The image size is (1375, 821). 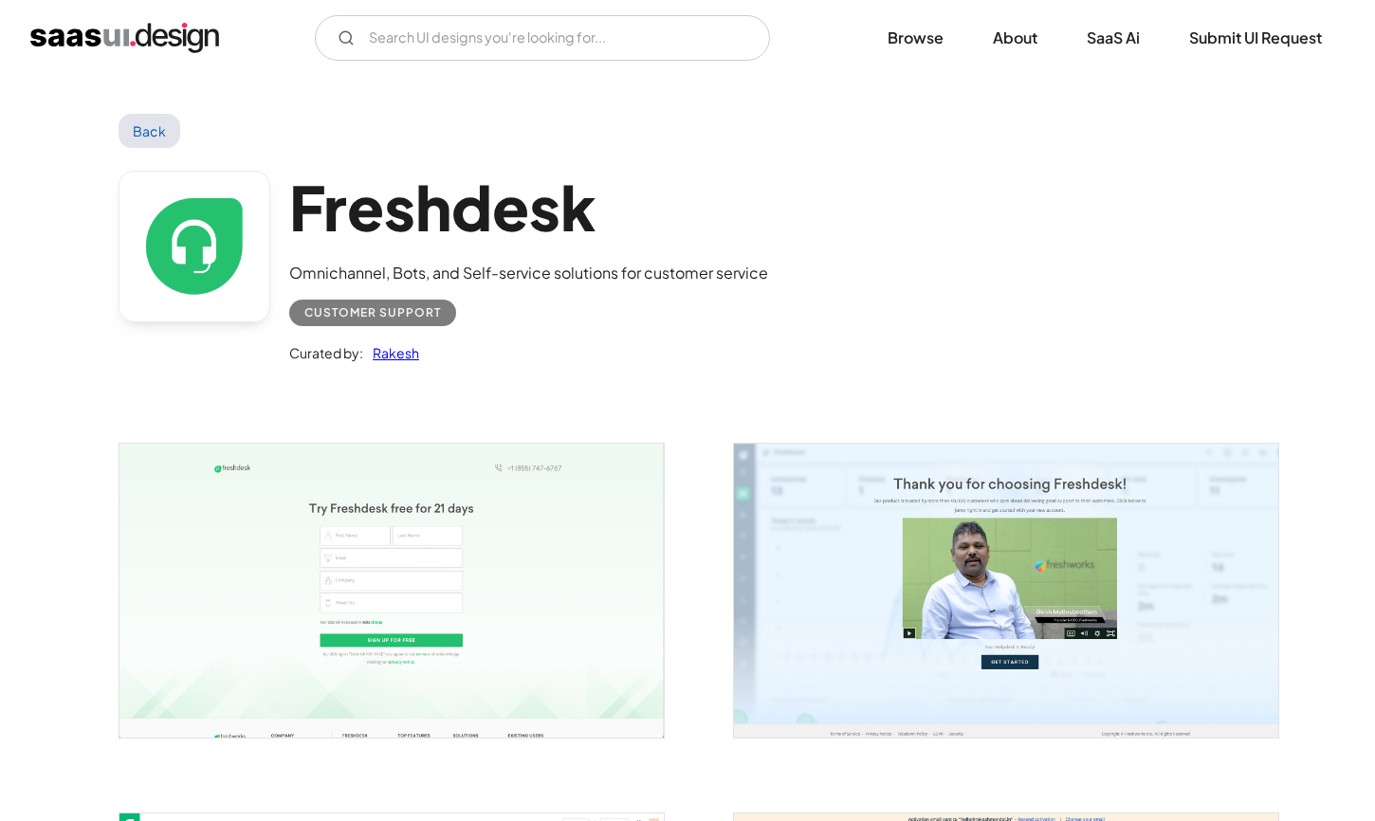 I want to click on div: Customer Support, so click(x=373, y=313).